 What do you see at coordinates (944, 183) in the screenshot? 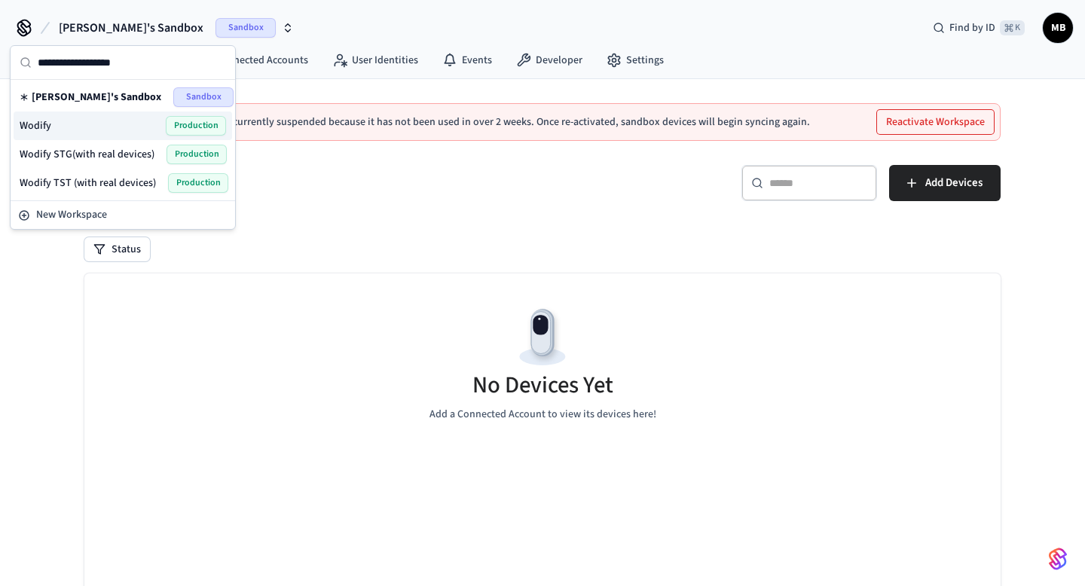
I see `button: Add Devices` at bounding box center [944, 183].